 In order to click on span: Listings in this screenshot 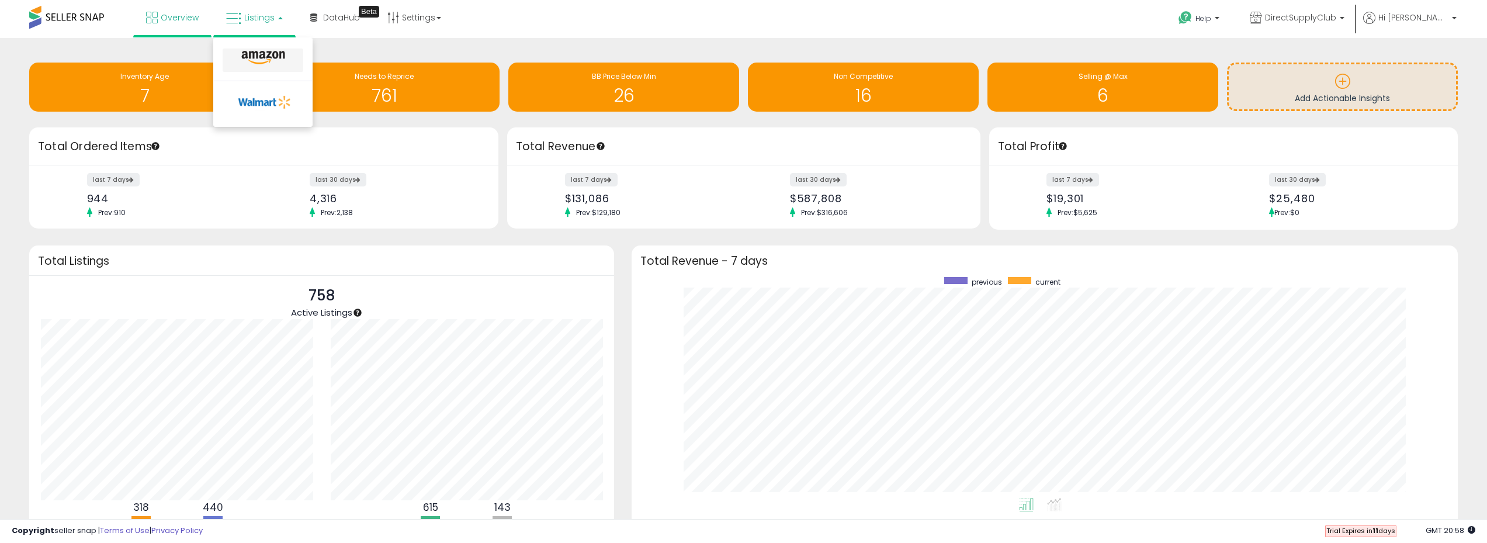, I will do `click(259, 18)`.